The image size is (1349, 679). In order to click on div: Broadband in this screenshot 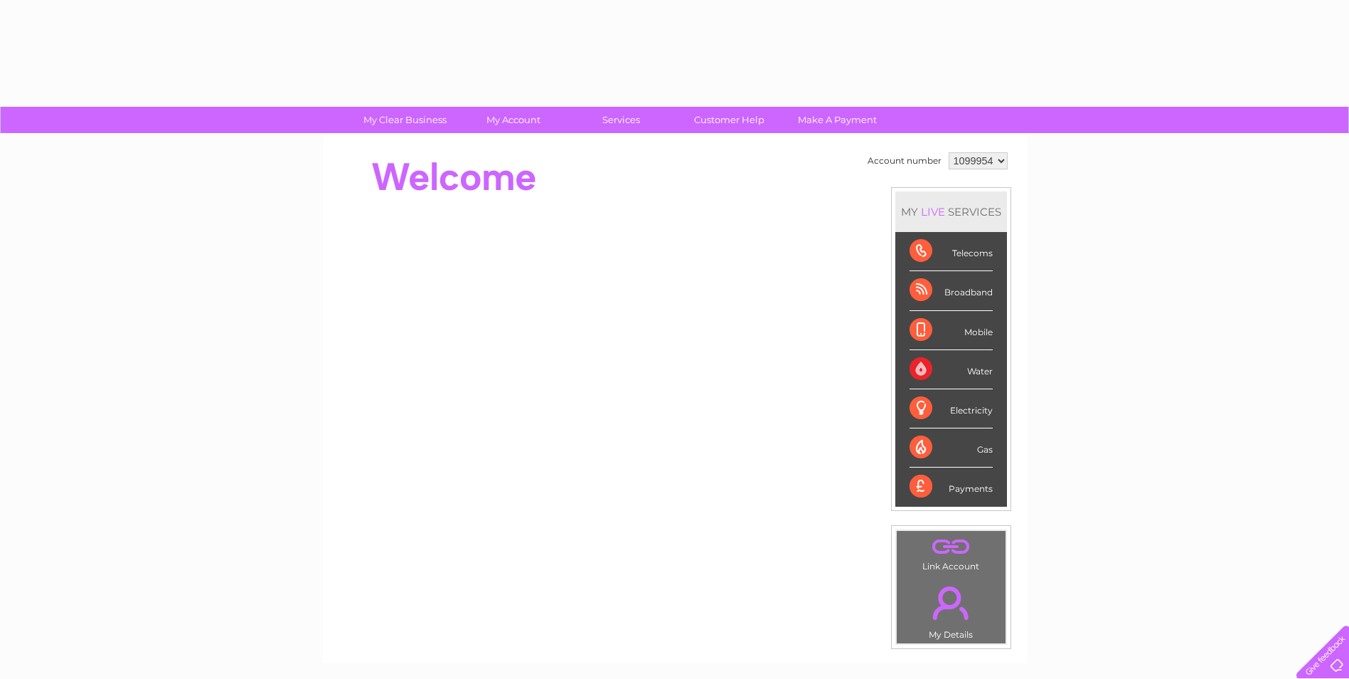, I will do `click(951, 290)`.